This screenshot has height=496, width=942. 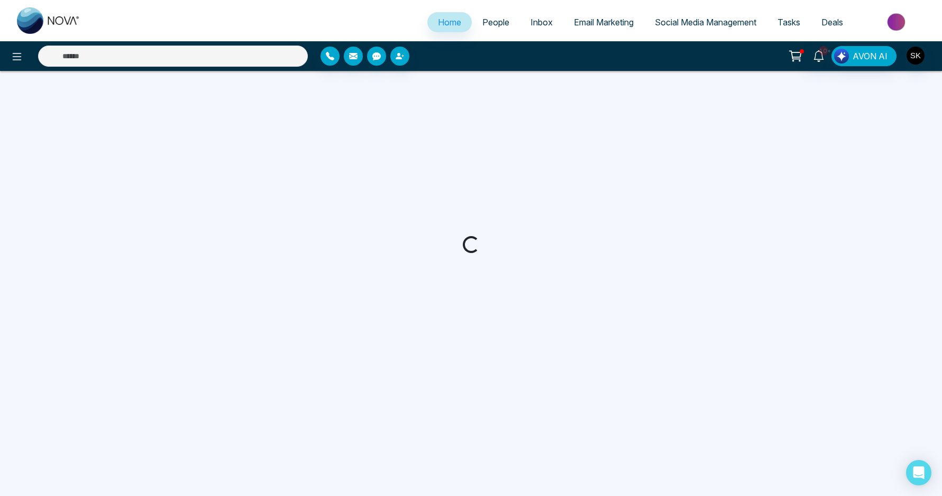 What do you see at coordinates (916, 56) in the screenshot?
I see `img: User Avatar` at bounding box center [916, 56].